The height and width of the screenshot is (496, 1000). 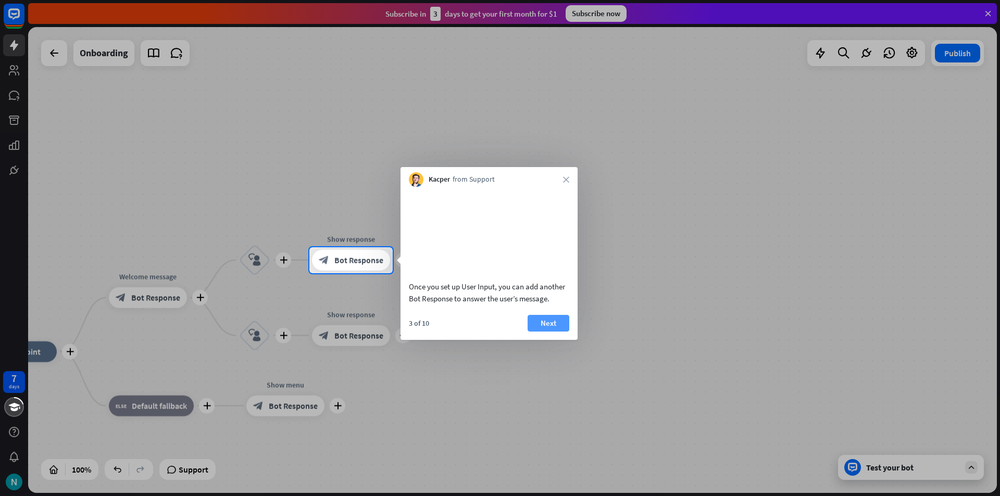 What do you see at coordinates (24, 20) in the screenshot?
I see `button: Open LiveChat chat widget` at bounding box center [24, 20].